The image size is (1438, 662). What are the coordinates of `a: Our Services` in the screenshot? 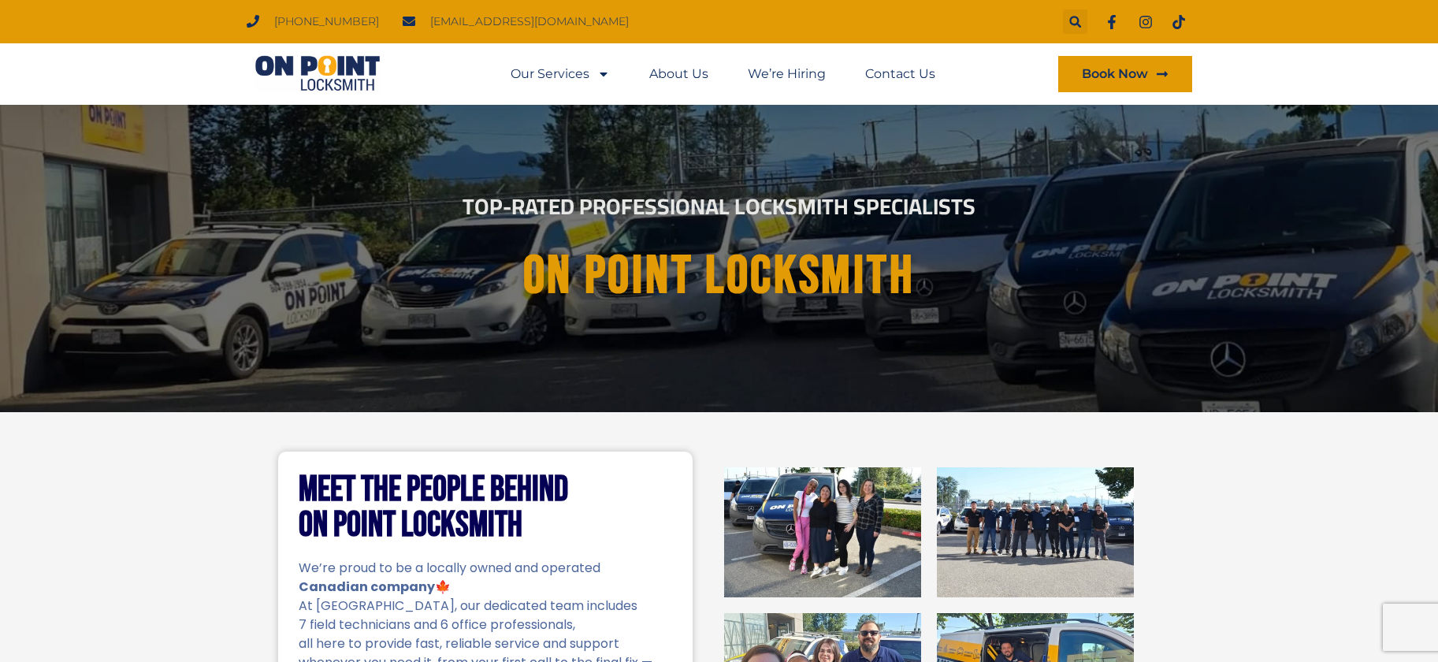 It's located at (560, 74).